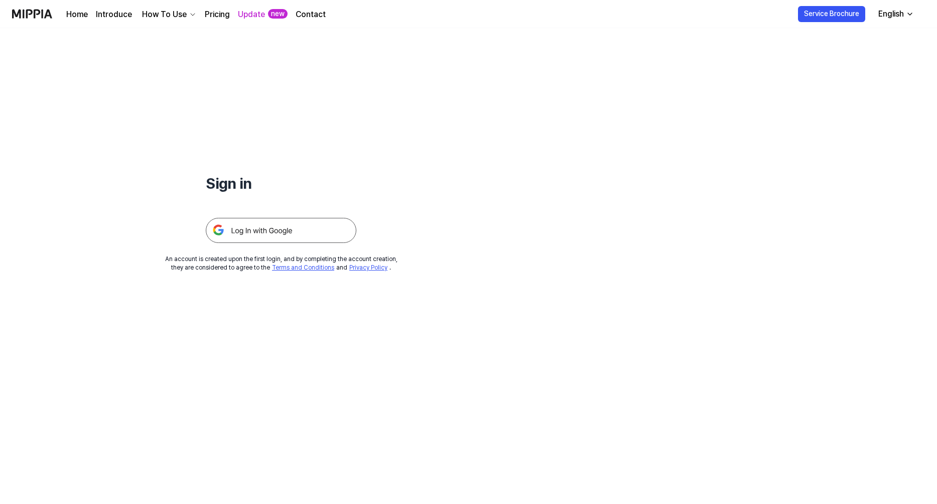  Describe the element at coordinates (114, 15) in the screenshot. I see `a: Introduce` at that location.